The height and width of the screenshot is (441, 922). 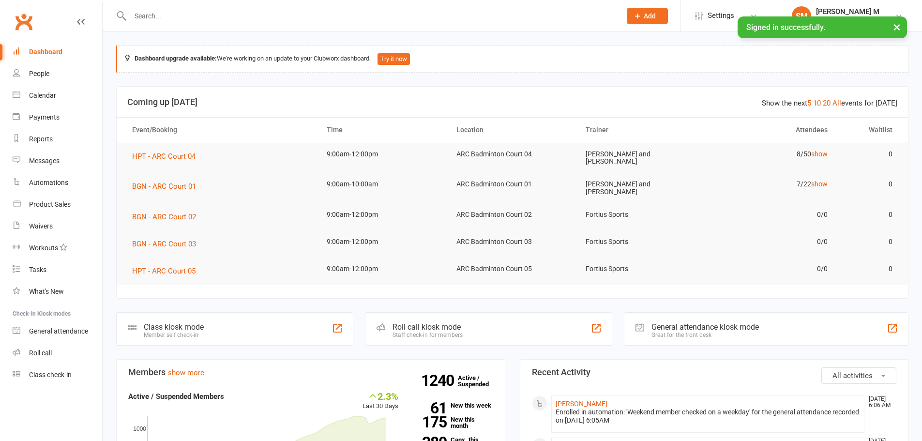 What do you see at coordinates (57, 161) in the screenshot?
I see `a: Messages` at bounding box center [57, 161].